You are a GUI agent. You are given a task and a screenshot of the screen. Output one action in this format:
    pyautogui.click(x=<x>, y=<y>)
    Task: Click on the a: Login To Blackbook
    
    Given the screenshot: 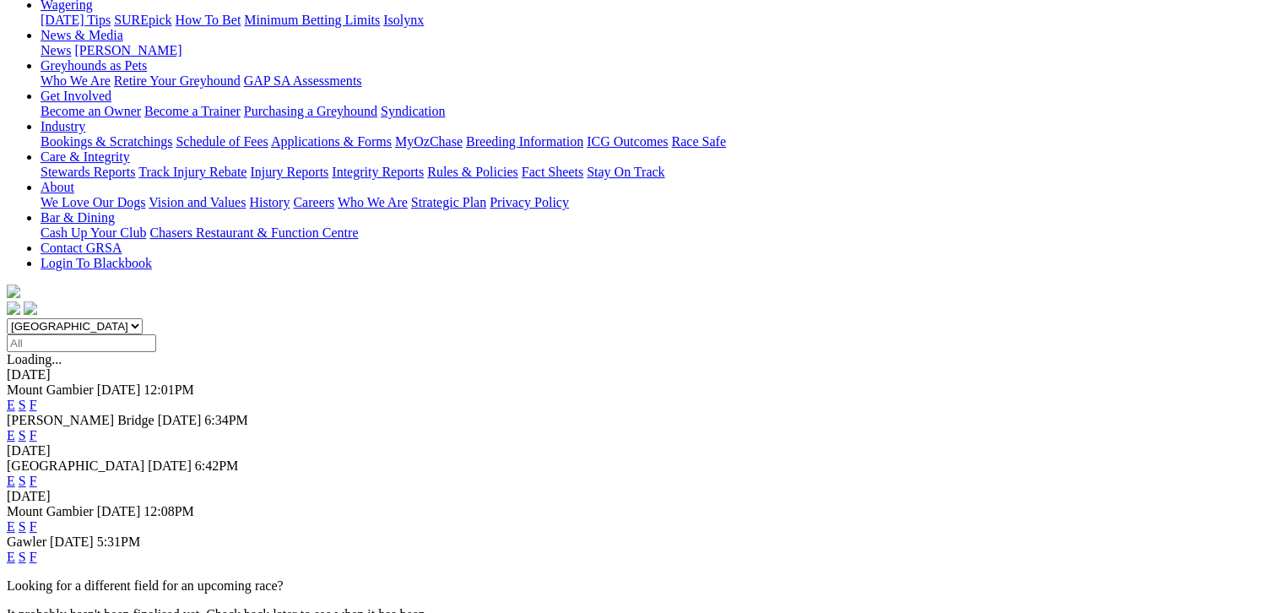 What is the action you would take?
    pyautogui.click(x=96, y=263)
    